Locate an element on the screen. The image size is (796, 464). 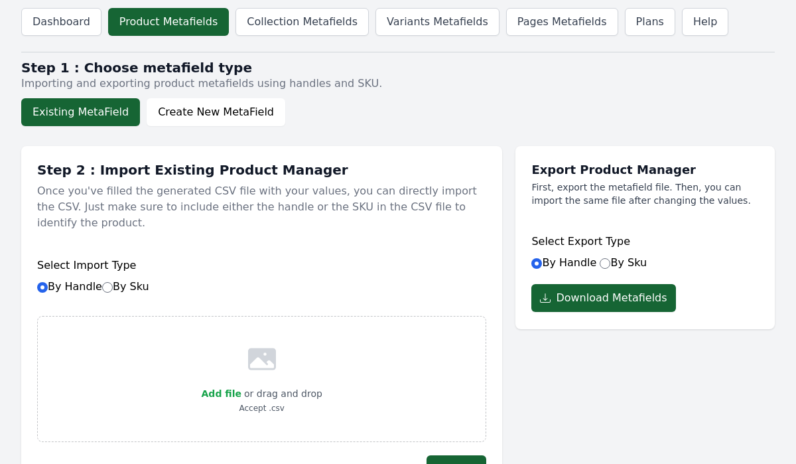
a: Variants Metafields is located at coordinates (437, 22).